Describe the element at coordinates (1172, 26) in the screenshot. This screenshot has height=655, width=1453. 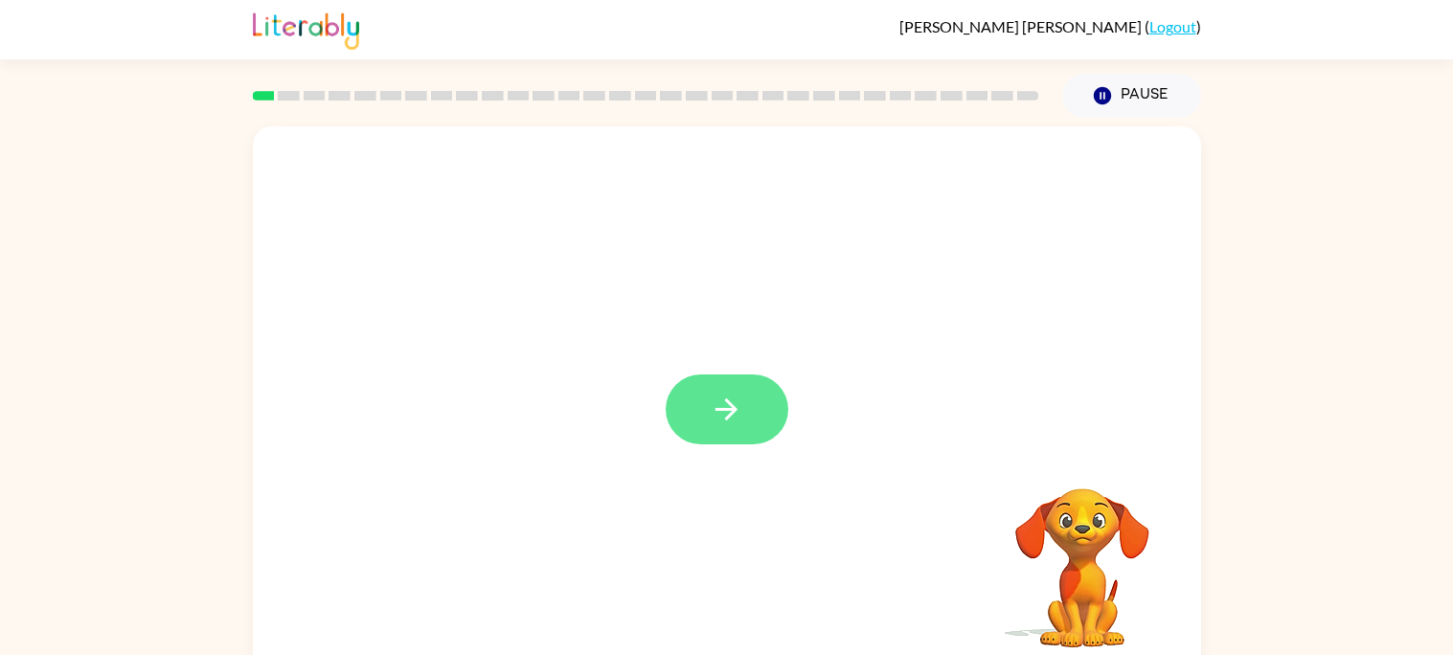
I see `a: Logout` at that location.